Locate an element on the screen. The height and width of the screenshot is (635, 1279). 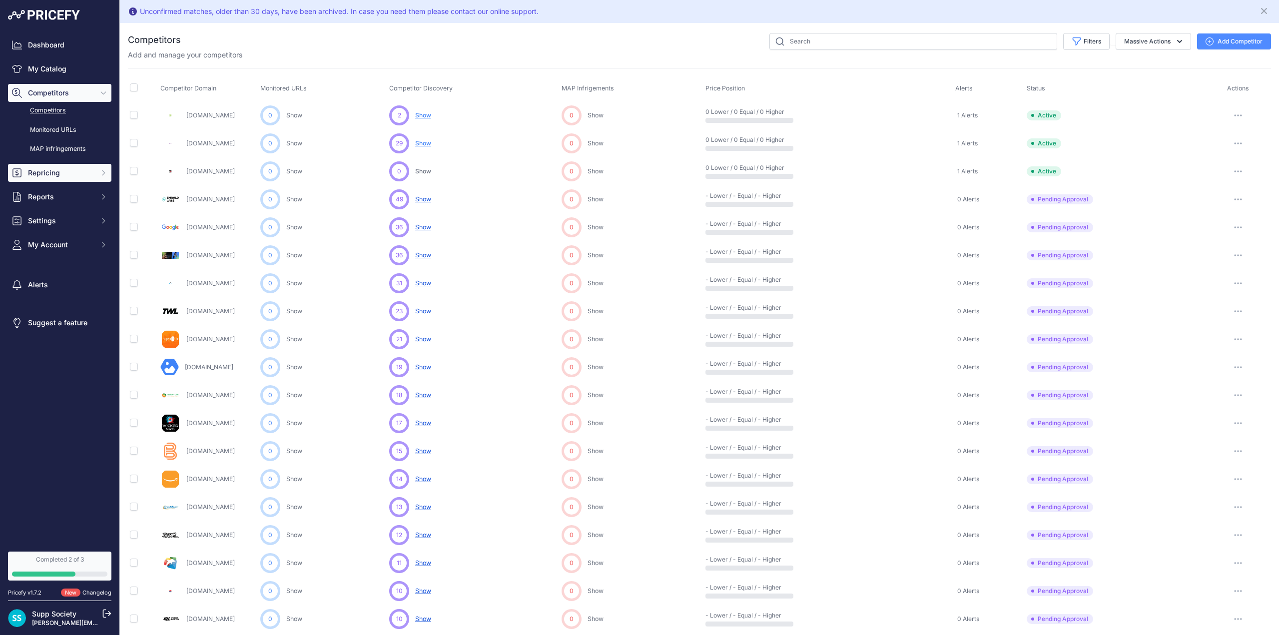
span: 18 is located at coordinates (399, 395).